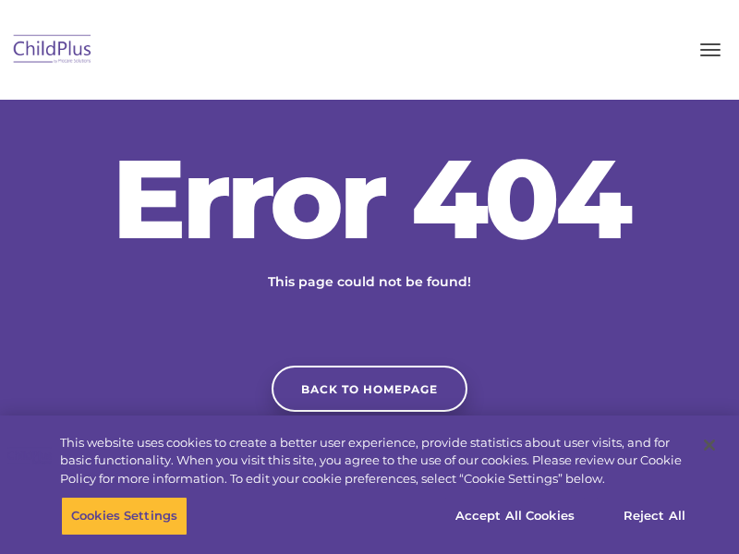 This screenshot has width=739, height=554. Describe the element at coordinates (370, 389) in the screenshot. I see `a: Back to homepage` at that location.